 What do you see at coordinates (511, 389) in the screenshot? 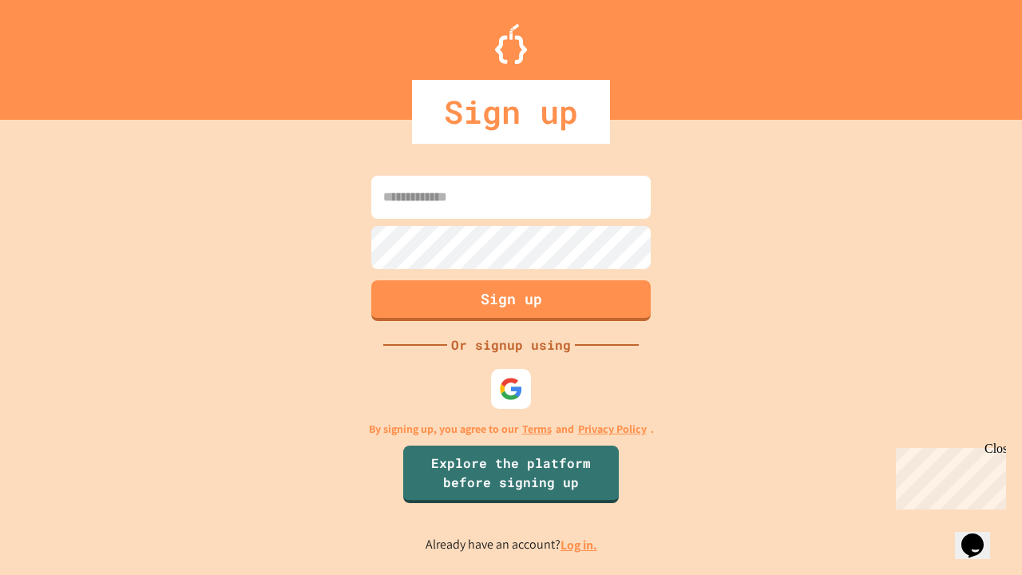
I see `img: google-icon.svg` at bounding box center [511, 389].